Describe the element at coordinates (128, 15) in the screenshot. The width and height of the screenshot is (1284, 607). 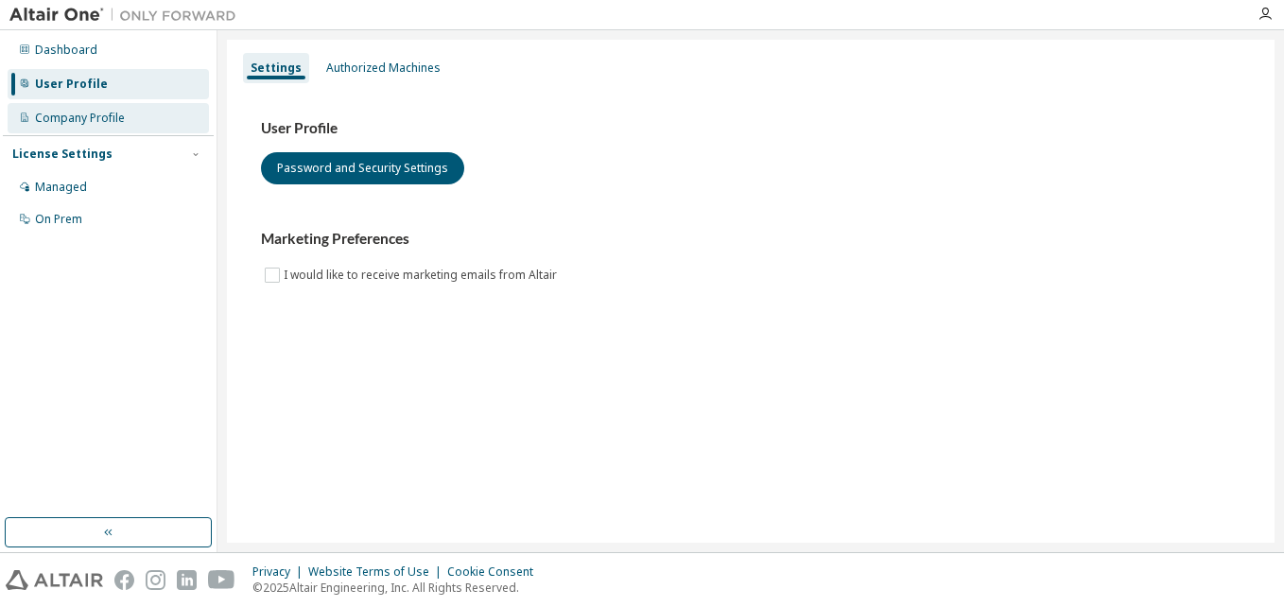
I see `img: Altair One` at that location.